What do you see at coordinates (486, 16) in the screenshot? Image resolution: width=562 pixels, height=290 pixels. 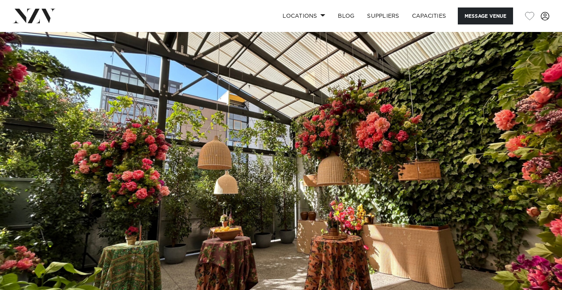 I see `button: Message Venue` at bounding box center [486, 16].